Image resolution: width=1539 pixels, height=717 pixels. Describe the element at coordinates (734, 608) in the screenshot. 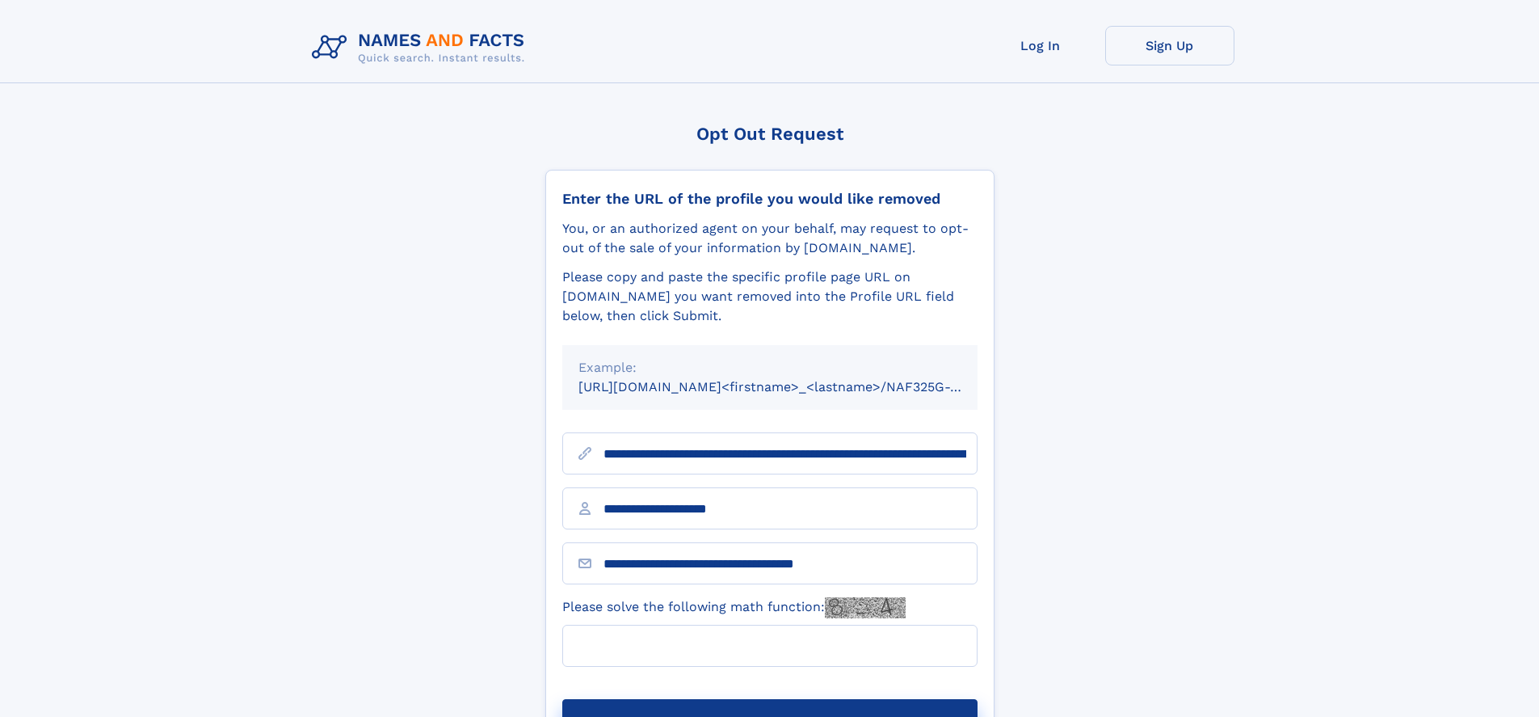

I see `label: Please solve the following math function:` at that location.